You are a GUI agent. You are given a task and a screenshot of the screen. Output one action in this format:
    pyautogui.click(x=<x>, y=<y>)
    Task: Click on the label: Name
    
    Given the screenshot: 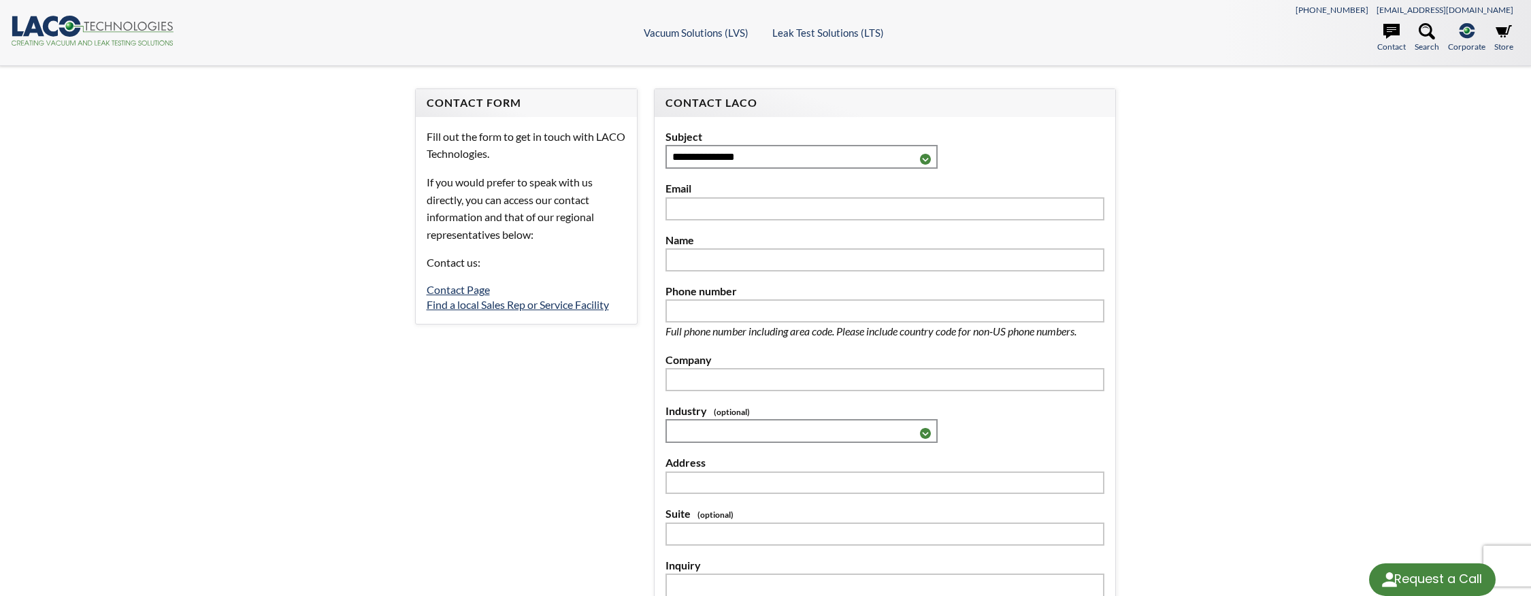 What is the action you would take?
    pyautogui.click(x=884, y=240)
    